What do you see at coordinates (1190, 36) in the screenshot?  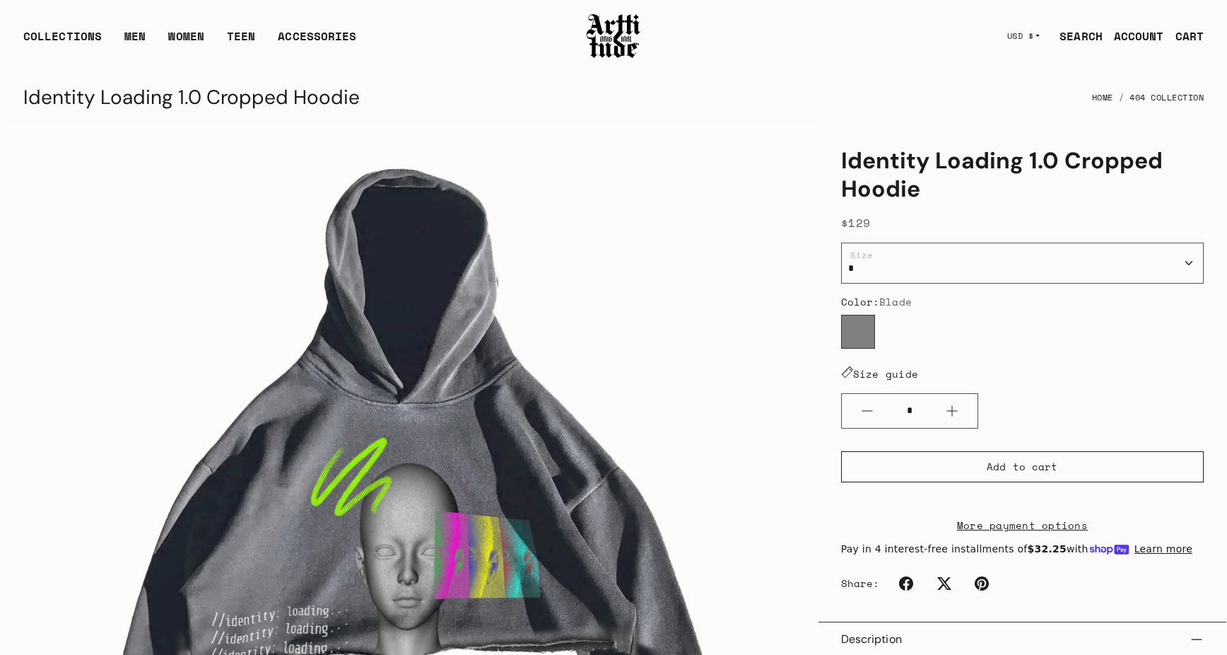 I see `div: CART` at bounding box center [1190, 36].